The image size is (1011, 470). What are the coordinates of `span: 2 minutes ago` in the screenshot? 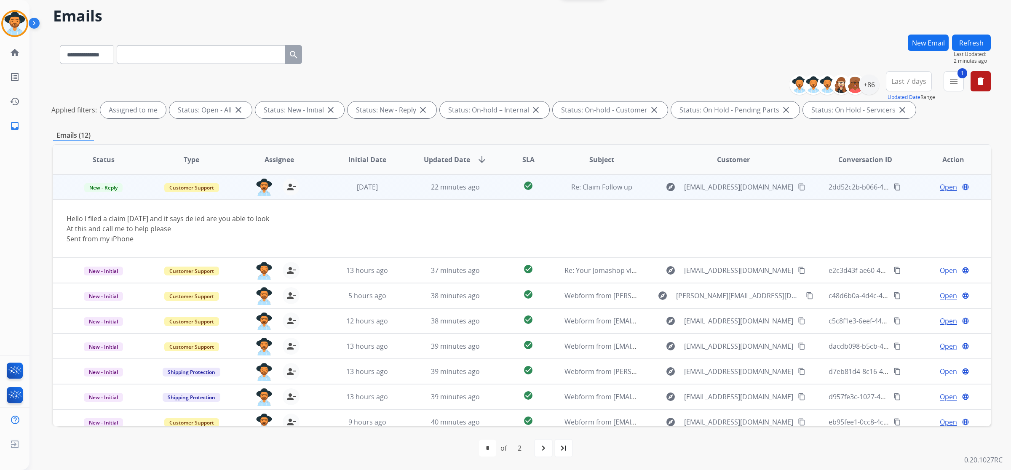 It's located at (973, 61).